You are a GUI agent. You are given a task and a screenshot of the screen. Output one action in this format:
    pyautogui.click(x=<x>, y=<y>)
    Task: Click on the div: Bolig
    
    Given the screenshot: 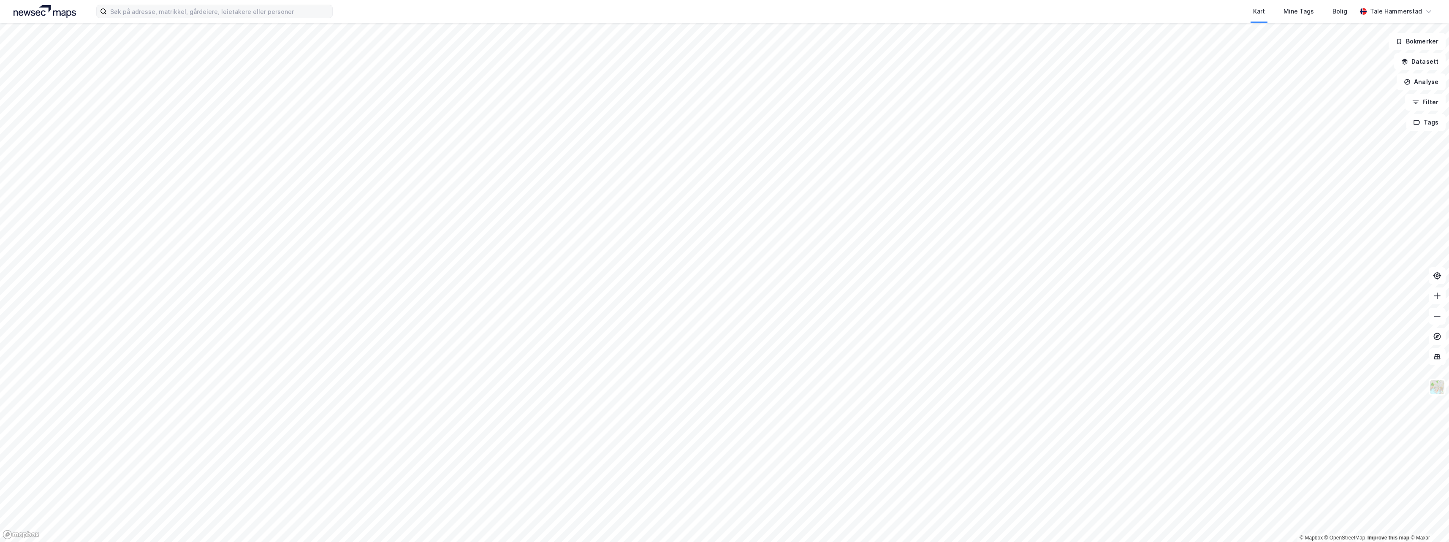 What is the action you would take?
    pyautogui.click(x=1340, y=11)
    